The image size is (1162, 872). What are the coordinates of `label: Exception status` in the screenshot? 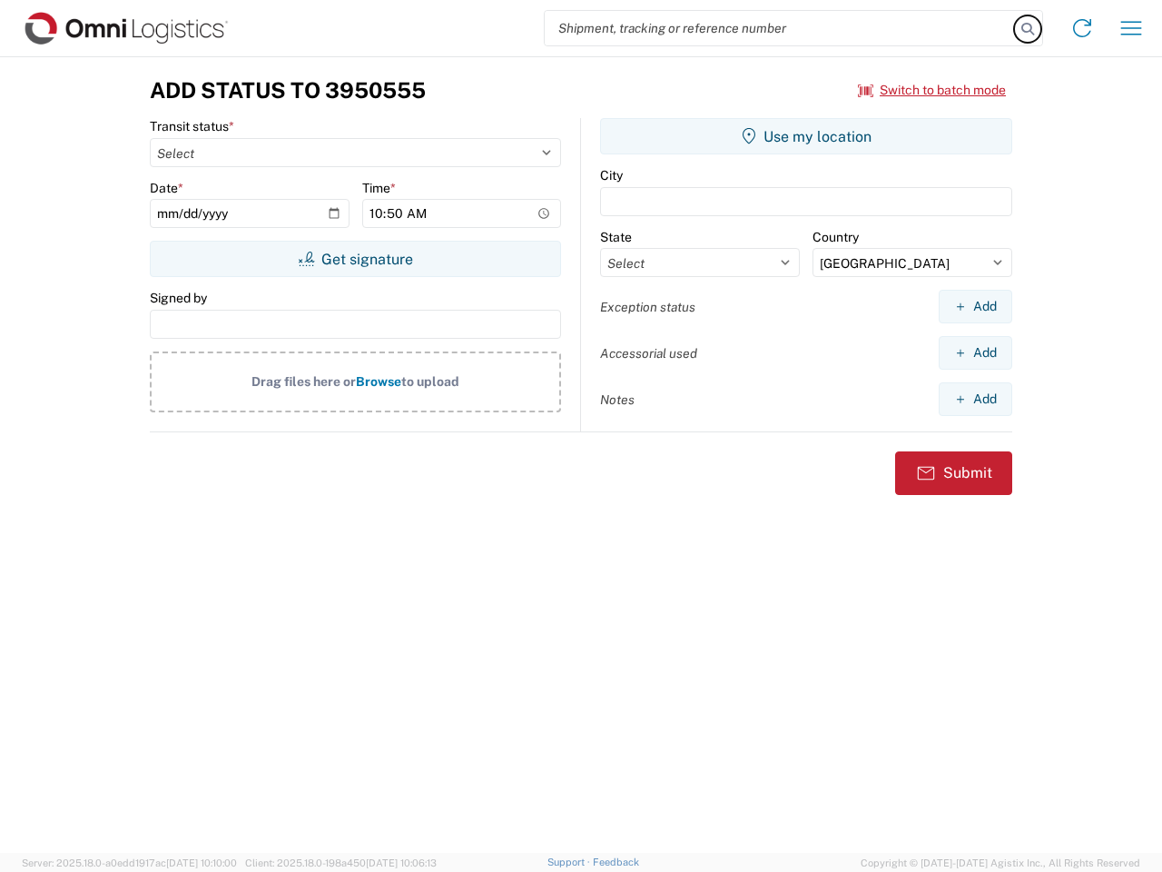 It's located at (647, 307).